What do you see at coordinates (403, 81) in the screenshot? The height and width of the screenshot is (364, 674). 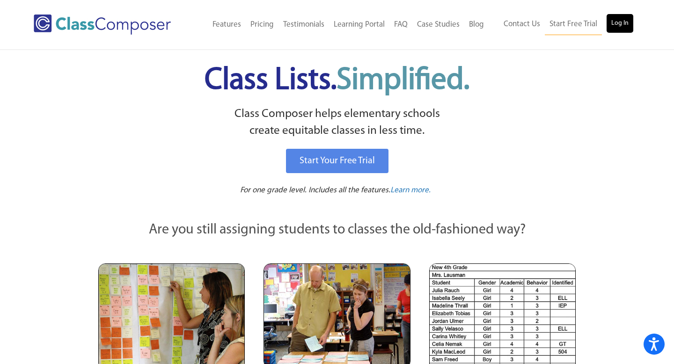 I see `span: Simplified.` at bounding box center [403, 81].